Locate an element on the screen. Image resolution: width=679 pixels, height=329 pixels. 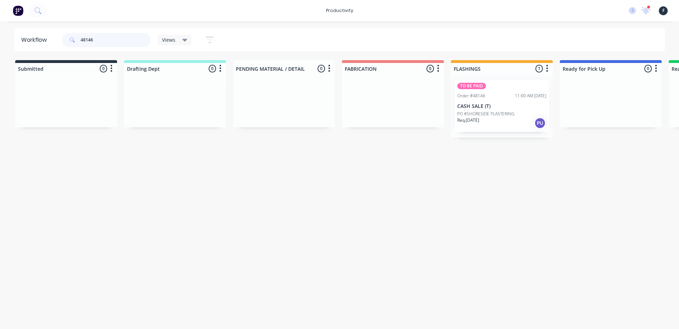
div: productivity is located at coordinates (340, 11).